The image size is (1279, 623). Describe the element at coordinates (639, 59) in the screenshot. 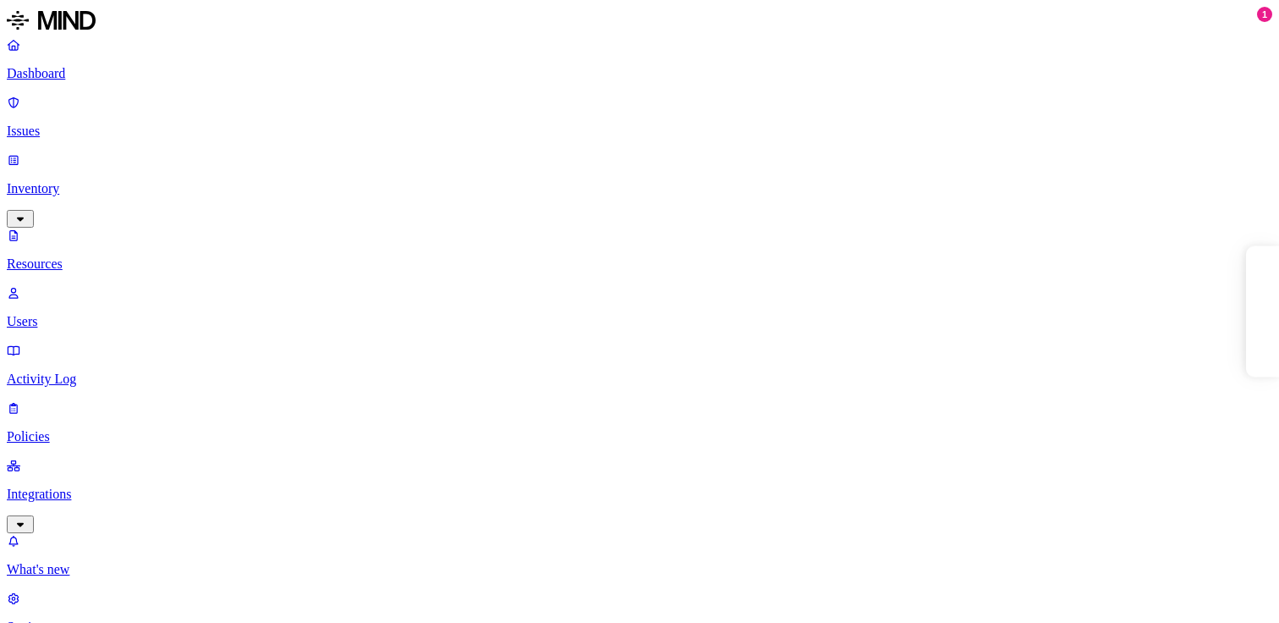

I see `a: Dashboard` at that location.